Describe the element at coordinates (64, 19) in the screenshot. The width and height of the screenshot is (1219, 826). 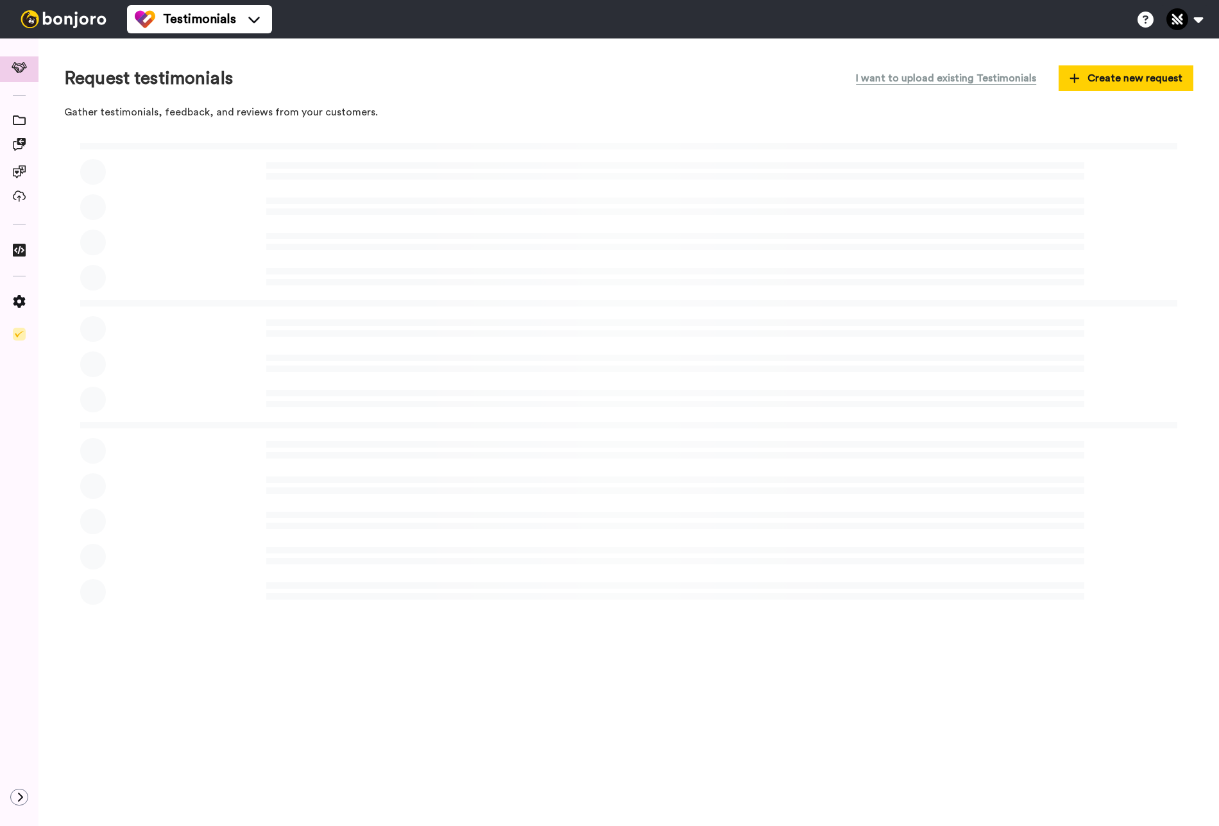
I see `img: bj-logo-header-white.svg` at that location.